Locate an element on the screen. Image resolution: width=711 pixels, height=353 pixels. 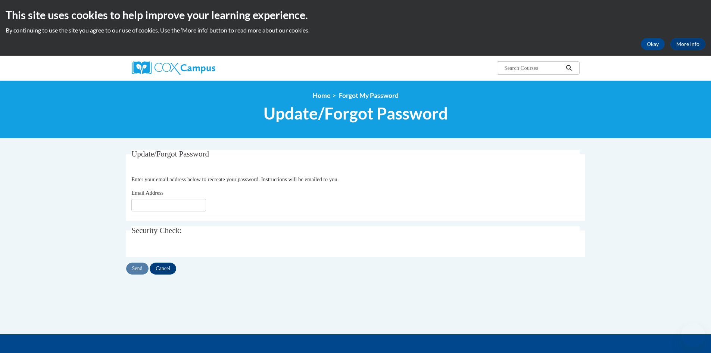
a: Cox Campus is located at coordinates (203, 68).